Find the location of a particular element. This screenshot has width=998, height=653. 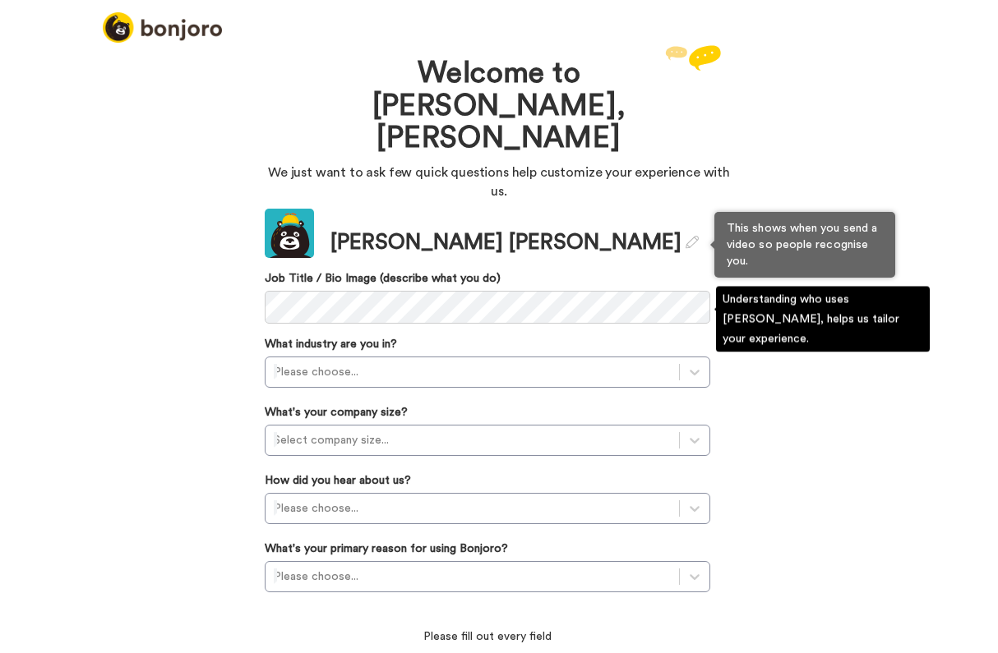

label: What's your company size? is located at coordinates (336, 413).